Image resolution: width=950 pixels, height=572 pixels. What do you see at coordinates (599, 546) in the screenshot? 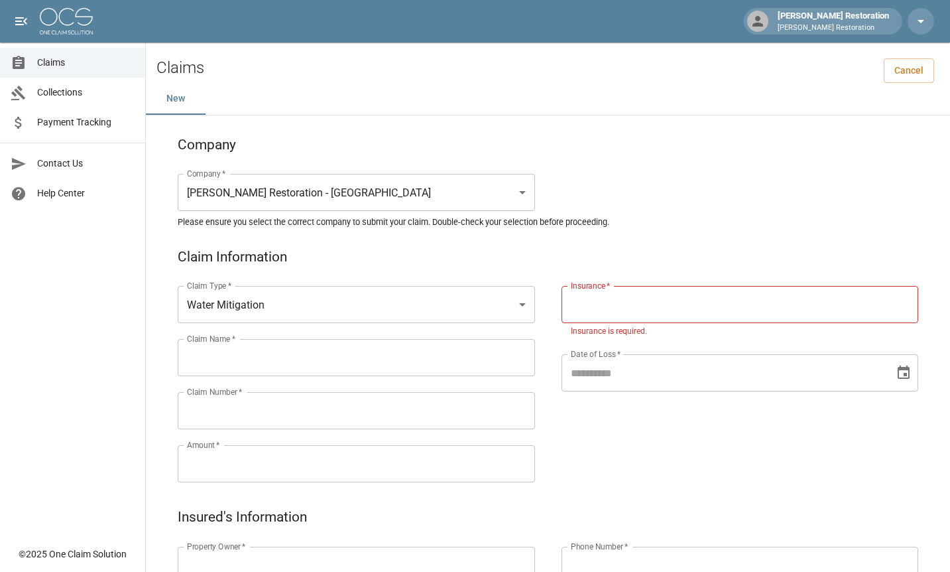
I see `label: Phone Number` at bounding box center [599, 546].